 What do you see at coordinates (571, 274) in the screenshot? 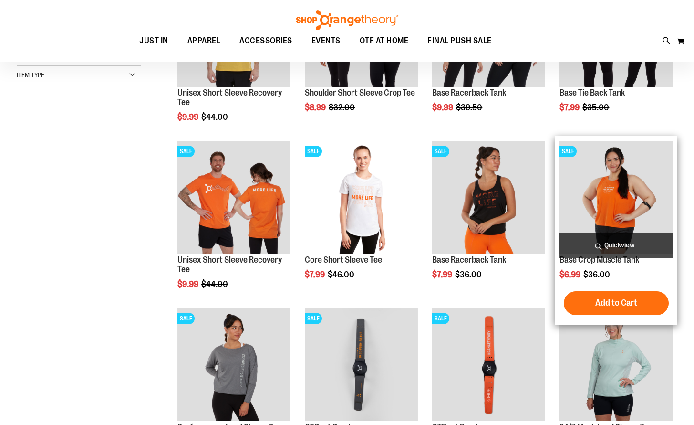
I see `span: $6.99` at bounding box center [571, 274].